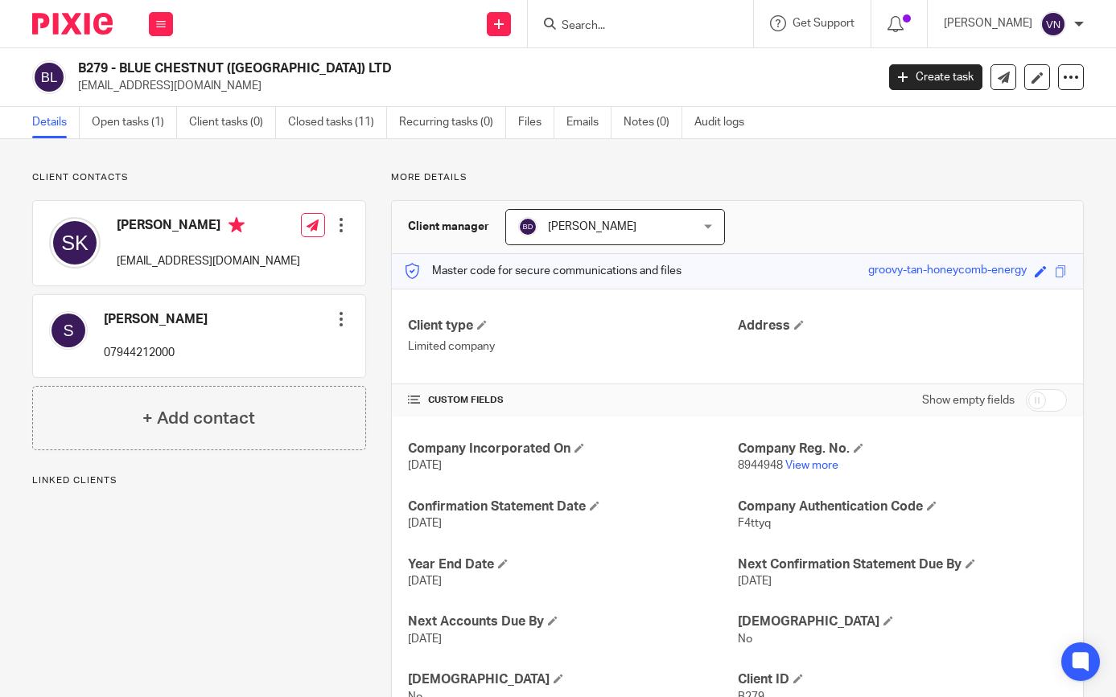  Describe the element at coordinates (947, 271) in the screenshot. I see `div: groovy-tan-honeycomb-energy` at that location.